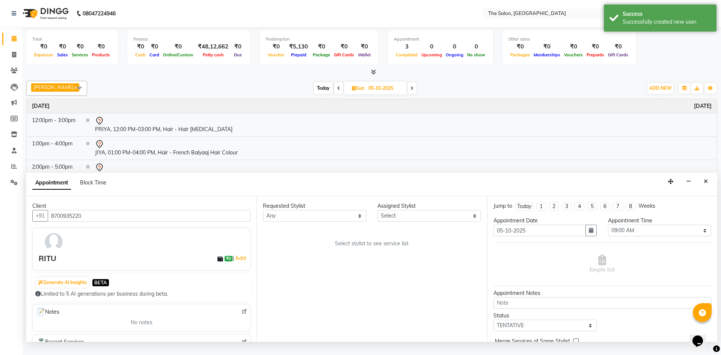 The image size is (721, 355). I want to click on li: 1, so click(541, 206).